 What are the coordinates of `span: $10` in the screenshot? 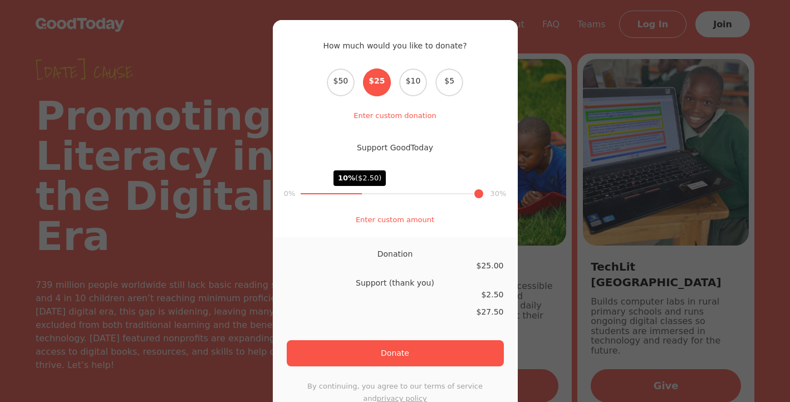 It's located at (413, 82).